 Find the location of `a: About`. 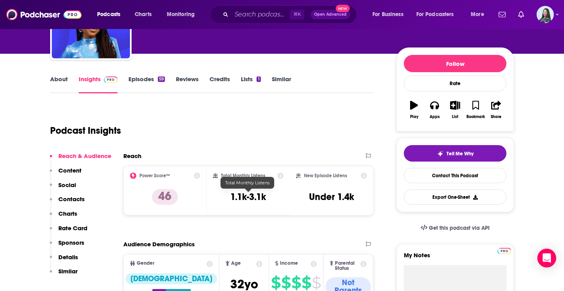

a: About is located at coordinates (59, 84).